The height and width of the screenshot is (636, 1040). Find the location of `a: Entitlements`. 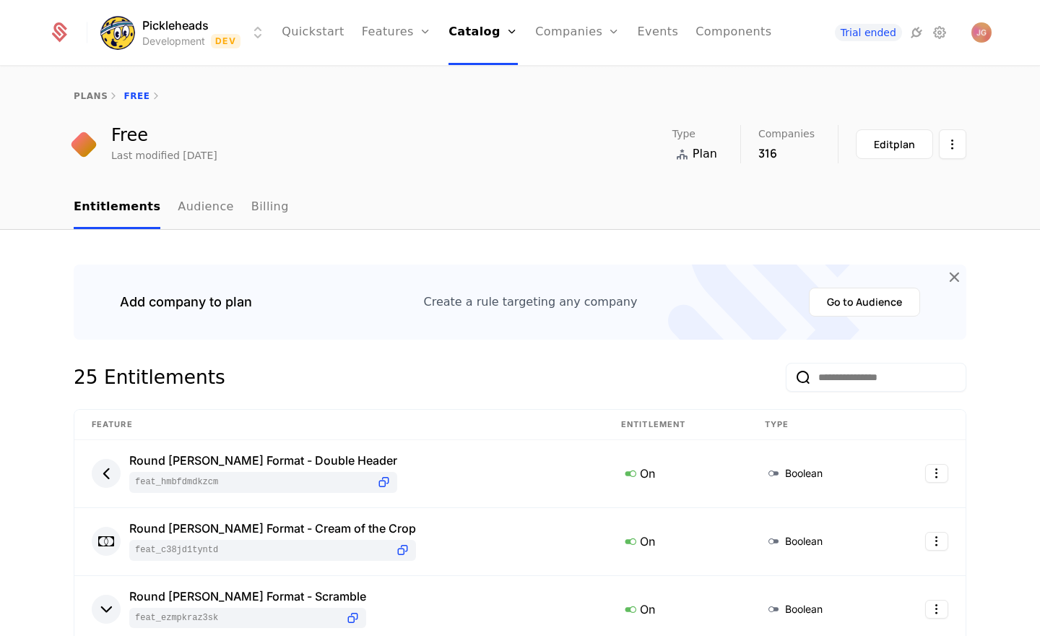

a: Entitlements is located at coordinates (117, 207).